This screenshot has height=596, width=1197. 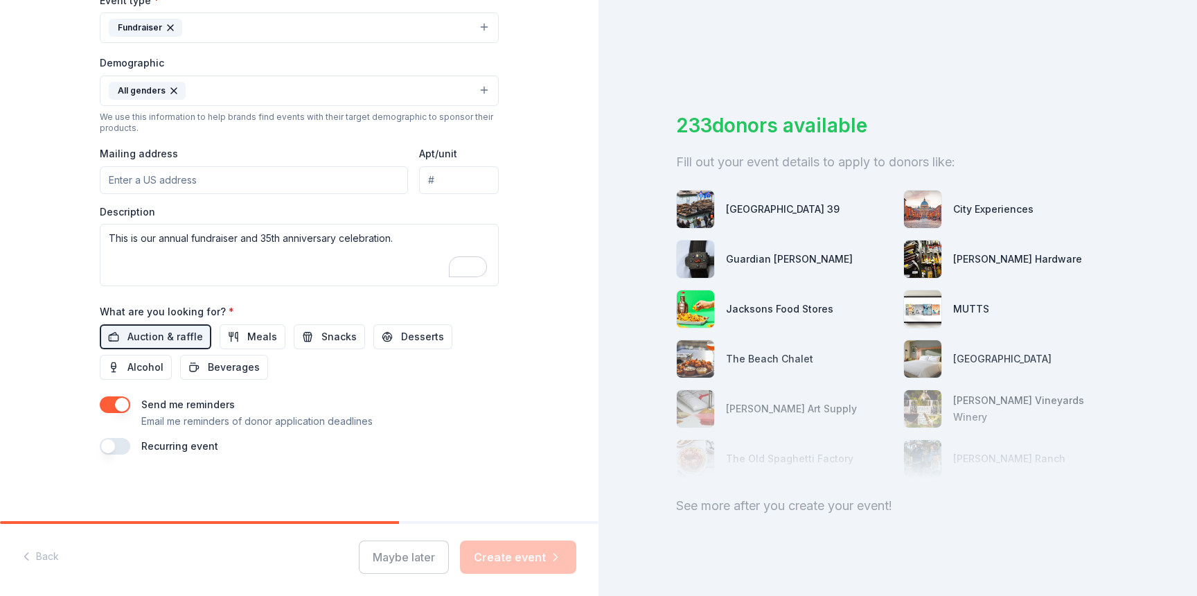 What do you see at coordinates (299, 255) in the screenshot?
I see `textarea: To enrich screen reader interactions, please activate Accessibility in Grammarly extension settings` at bounding box center [299, 255].